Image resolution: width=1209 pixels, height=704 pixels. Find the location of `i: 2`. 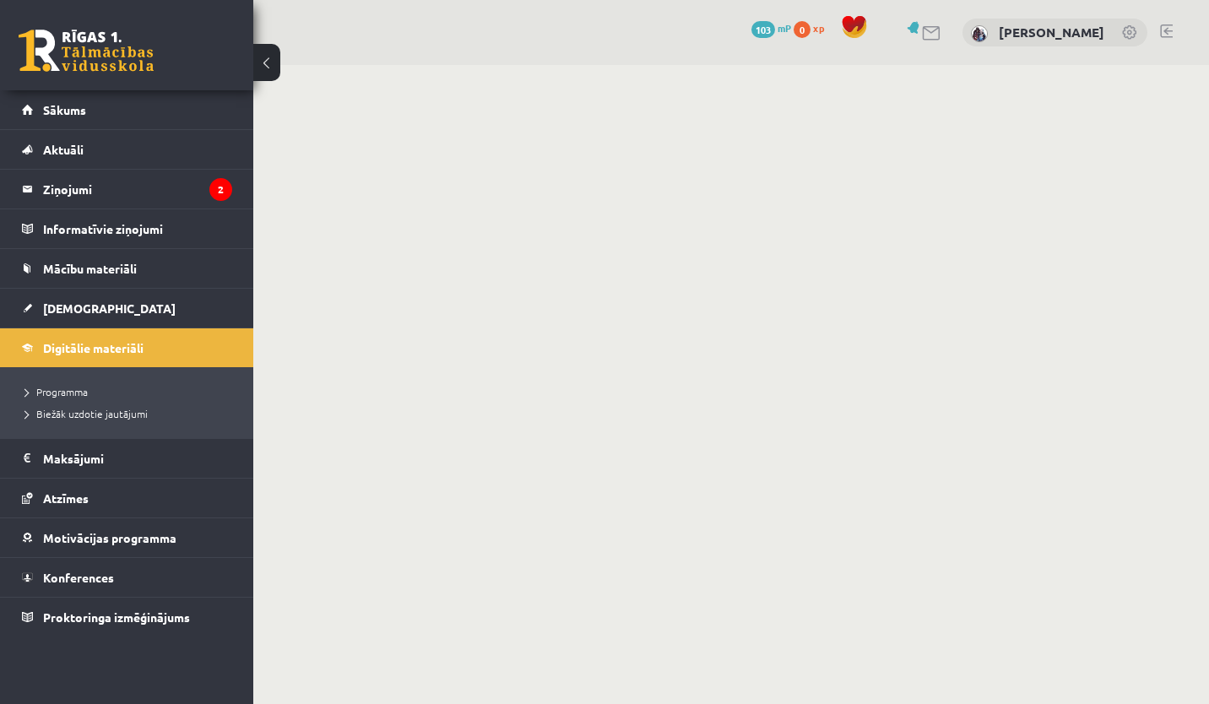

i: 2 is located at coordinates (220, 189).